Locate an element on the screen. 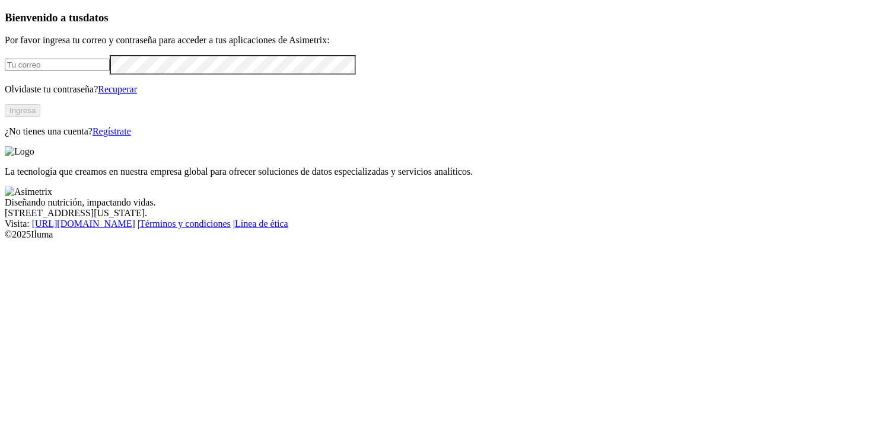 Image resolution: width=879 pixels, height=433 pixels. p: Por favor ingresa tu correo y contraseña para acceder a tus aplicaciones de Asimetrix: is located at coordinates (439, 40).